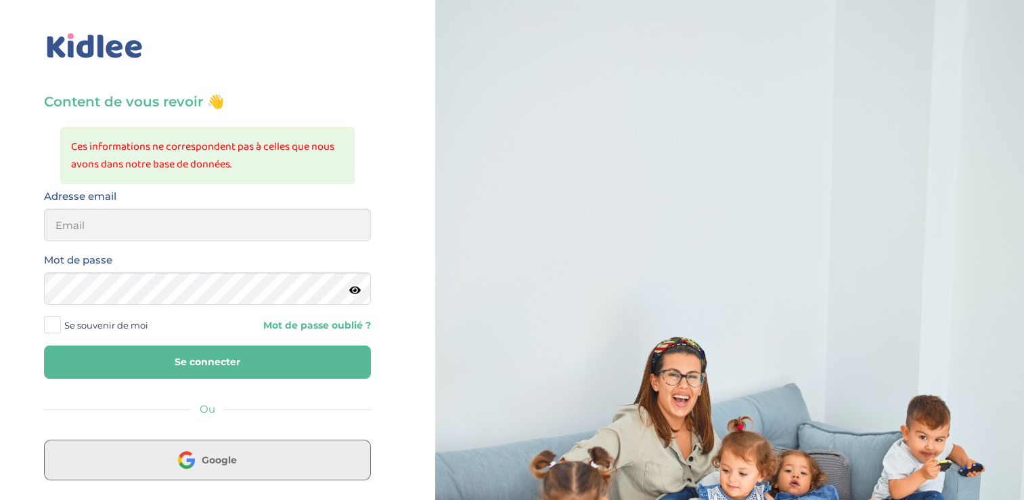  What do you see at coordinates (106, 325) in the screenshot?
I see `span: Se souvenir de moi` at bounding box center [106, 325].